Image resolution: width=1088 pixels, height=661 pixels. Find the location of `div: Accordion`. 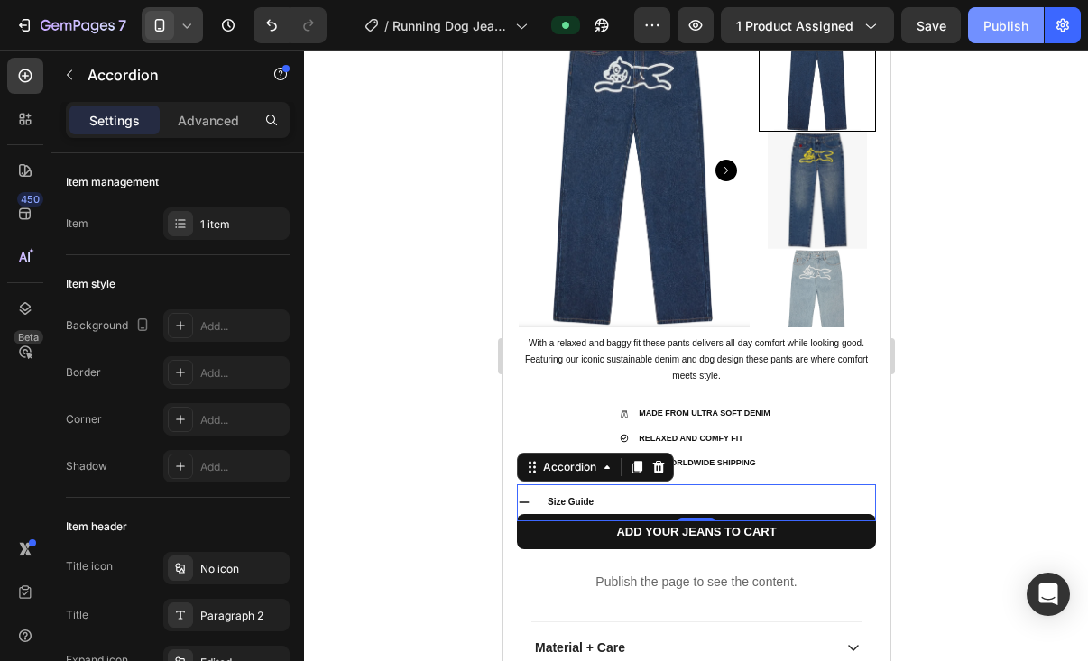

div: Accordion is located at coordinates (67, 417).